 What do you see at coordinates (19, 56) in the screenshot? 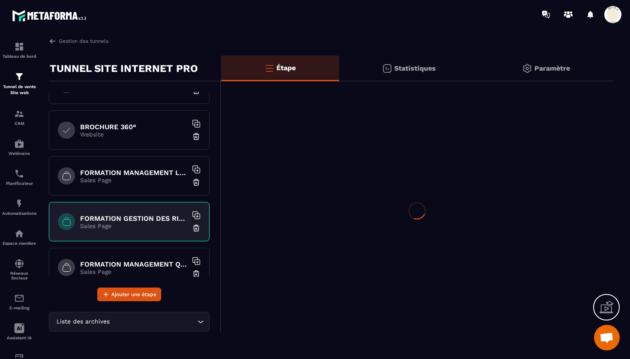
I see `p: Tableau de bord` at bounding box center [19, 56].